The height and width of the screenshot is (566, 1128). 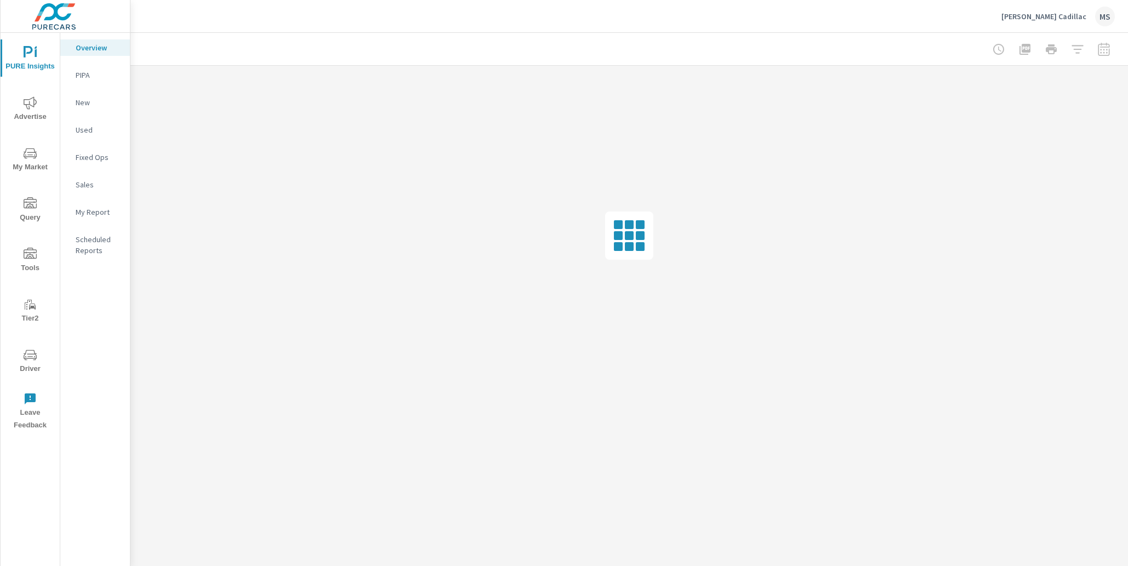 I want to click on p: Overview, so click(x=98, y=48).